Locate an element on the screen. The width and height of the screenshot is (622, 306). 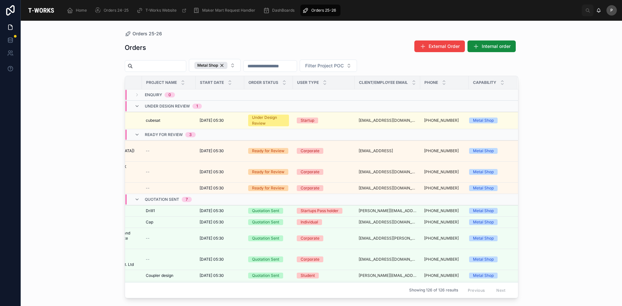
div: Startup is located at coordinates (307, 121).